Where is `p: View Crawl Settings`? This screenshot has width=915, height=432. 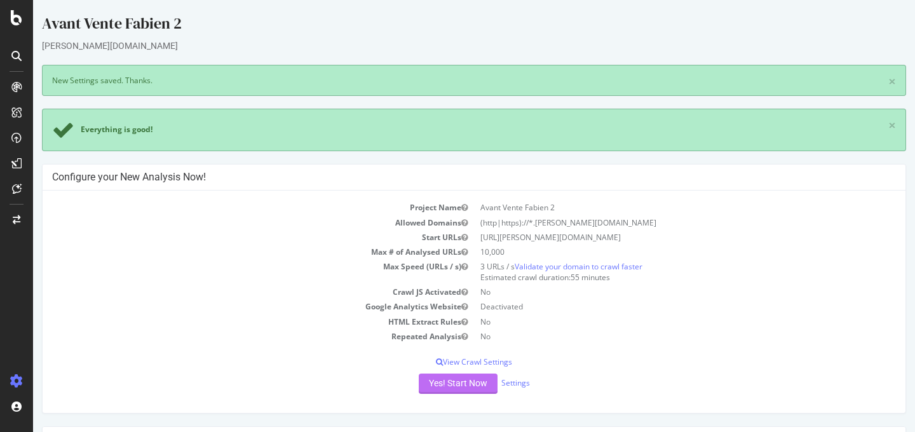
p: View Crawl Settings is located at coordinates (441, 362).